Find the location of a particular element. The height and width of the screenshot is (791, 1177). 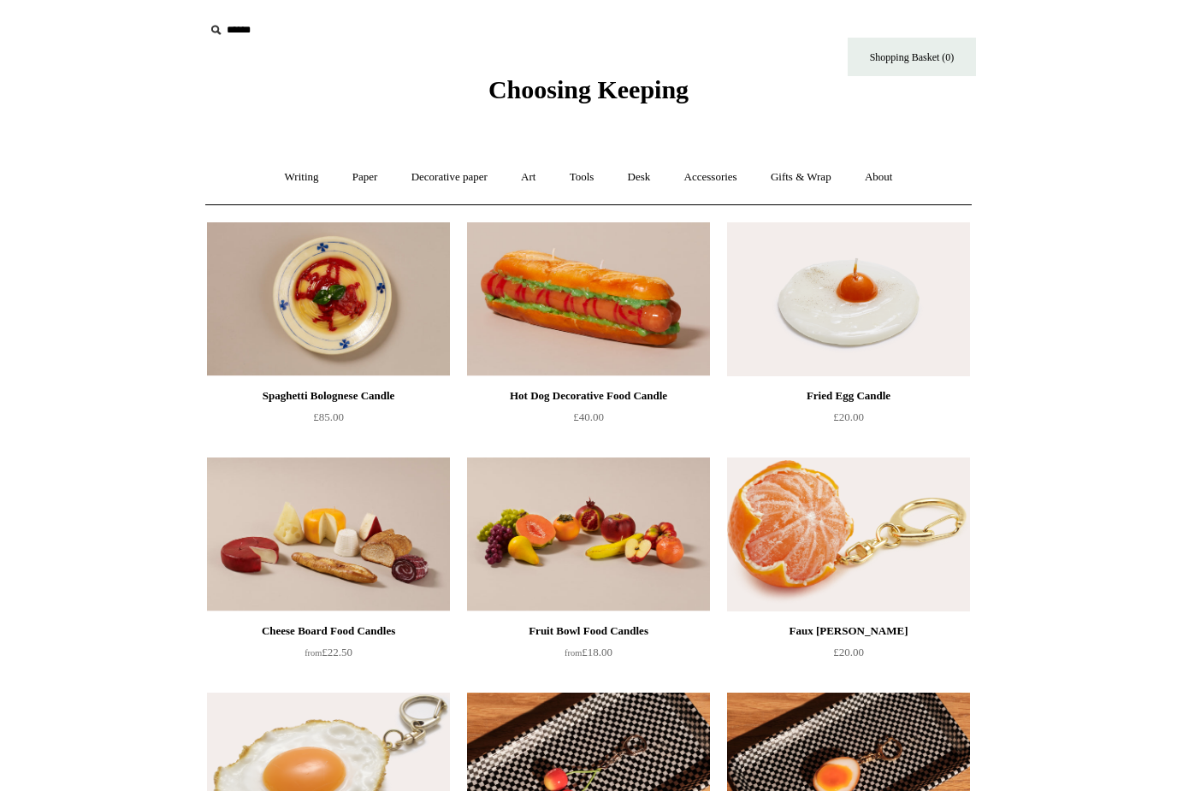

a: Faux Clementine Keyring Faux Clementine Keyring is located at coordinates (849, 535).